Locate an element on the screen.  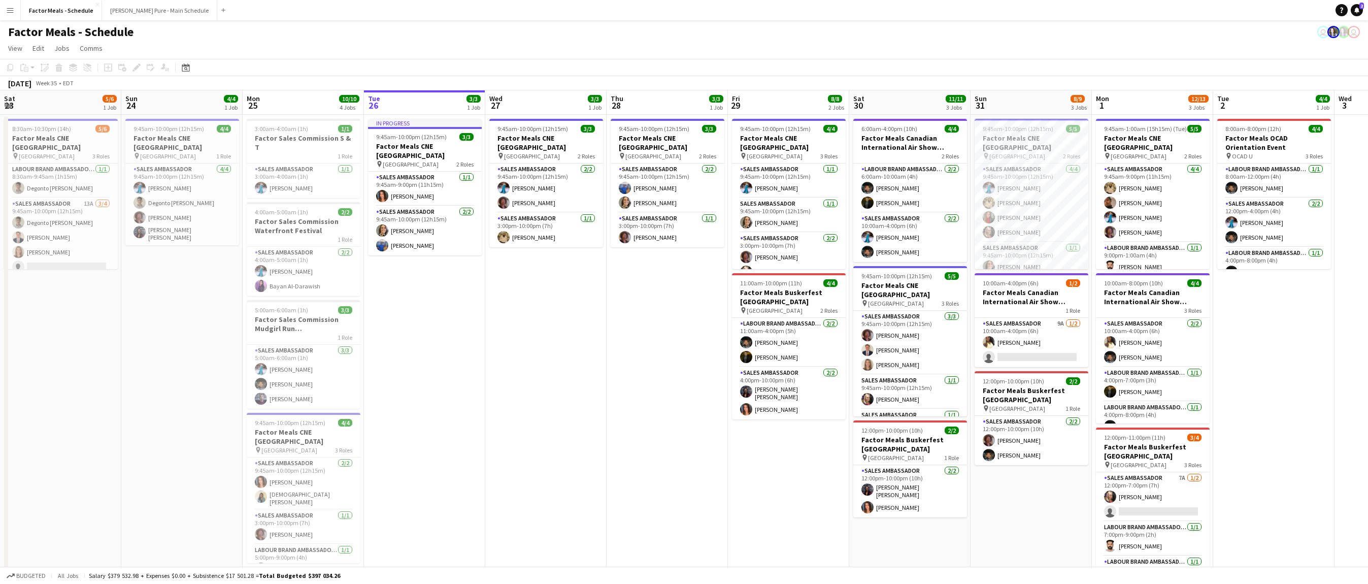
span: 23 is located at coordinates (9, 105).